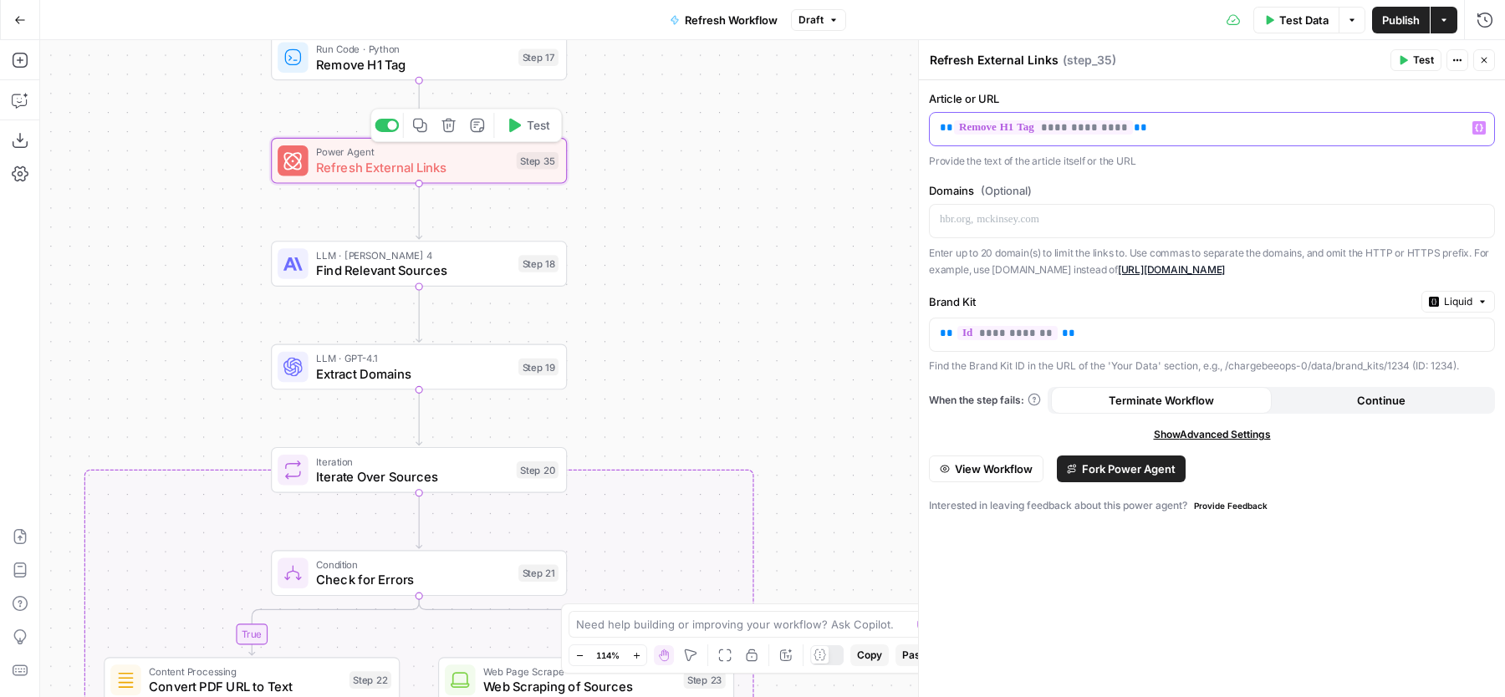  What do you see at coordinates (370, 680) in the screenshot?
I see `div: Step 22` at bounding box center [370, 680].